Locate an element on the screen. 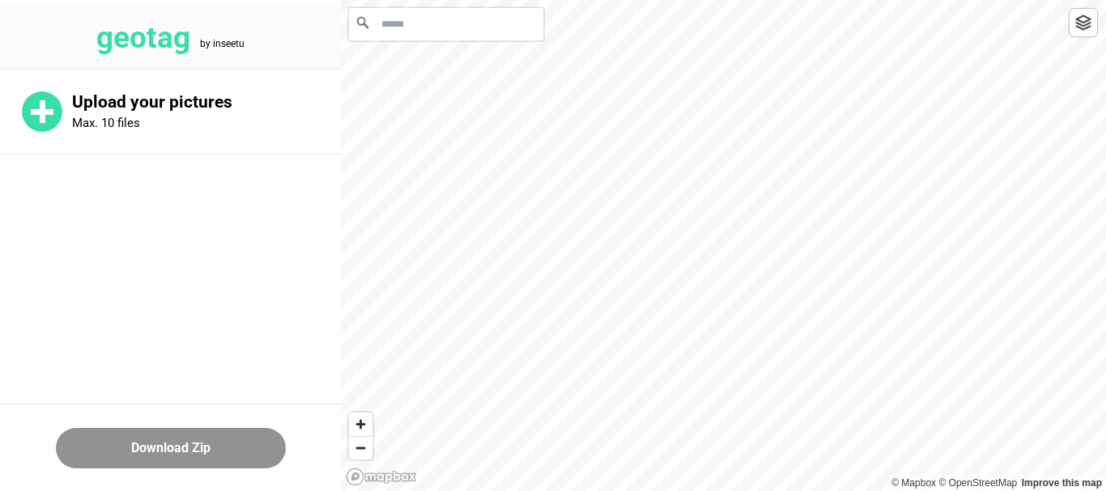 The width and height of the screenshot is (1106, 491). a: OpenStreetMap is located at coordinates (977, 483).